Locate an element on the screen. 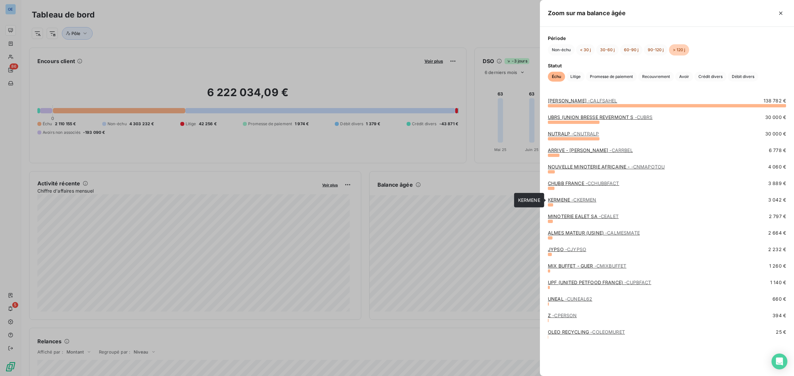  span: Litige is located at coordinates (575, 77).